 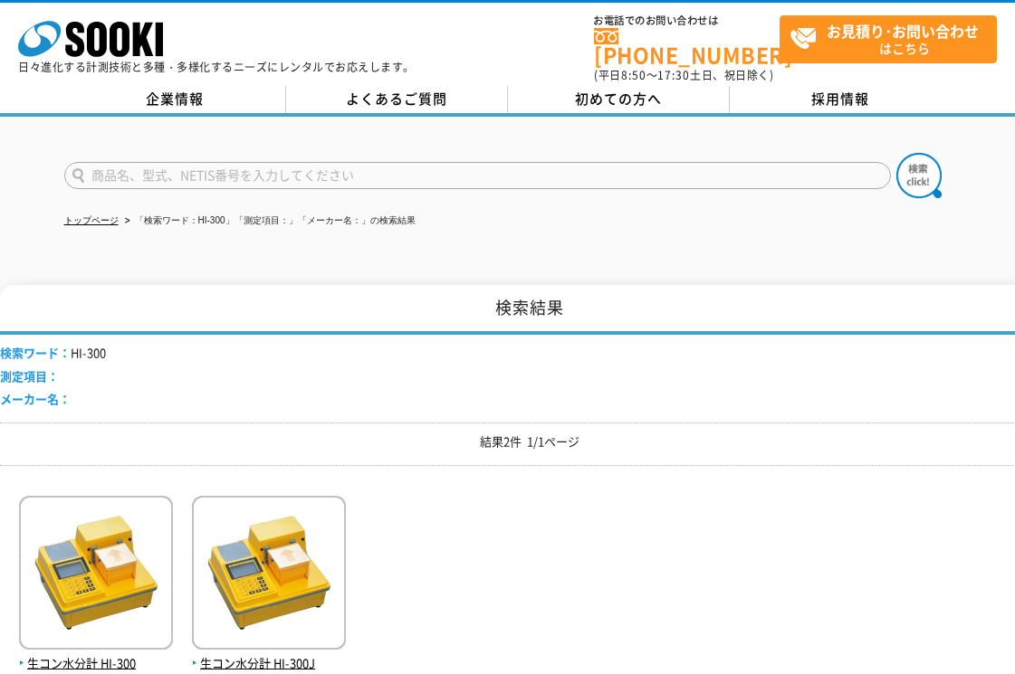 What do you see at coordinates (477, 176) in the screenshot?
I see `input: 商品名、型式、NETIS番号を入力してください` at bounding box center [477, 176].